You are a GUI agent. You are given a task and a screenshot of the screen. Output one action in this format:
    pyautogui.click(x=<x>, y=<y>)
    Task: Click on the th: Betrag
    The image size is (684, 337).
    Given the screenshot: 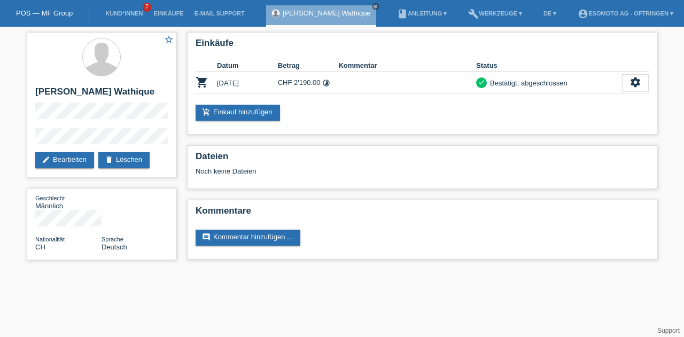 What is the action you would take?
    pyautogui.click(x=308, y=66)
    